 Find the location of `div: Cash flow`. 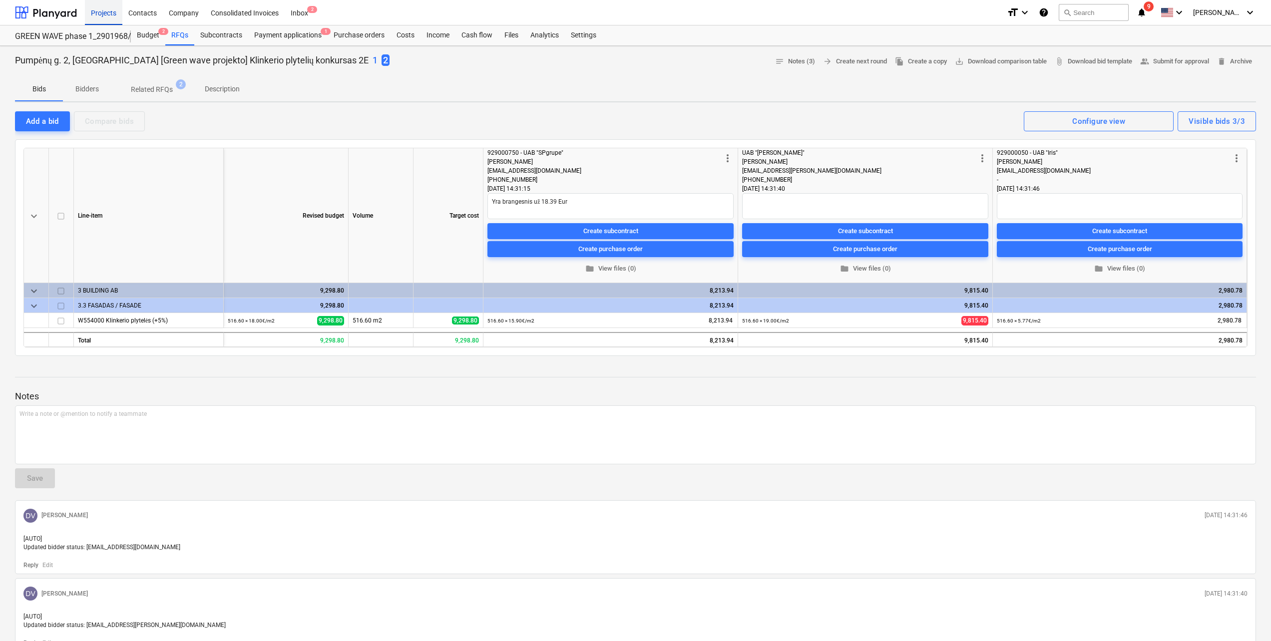

div: Cash flow is located at coordinates (477, 35).